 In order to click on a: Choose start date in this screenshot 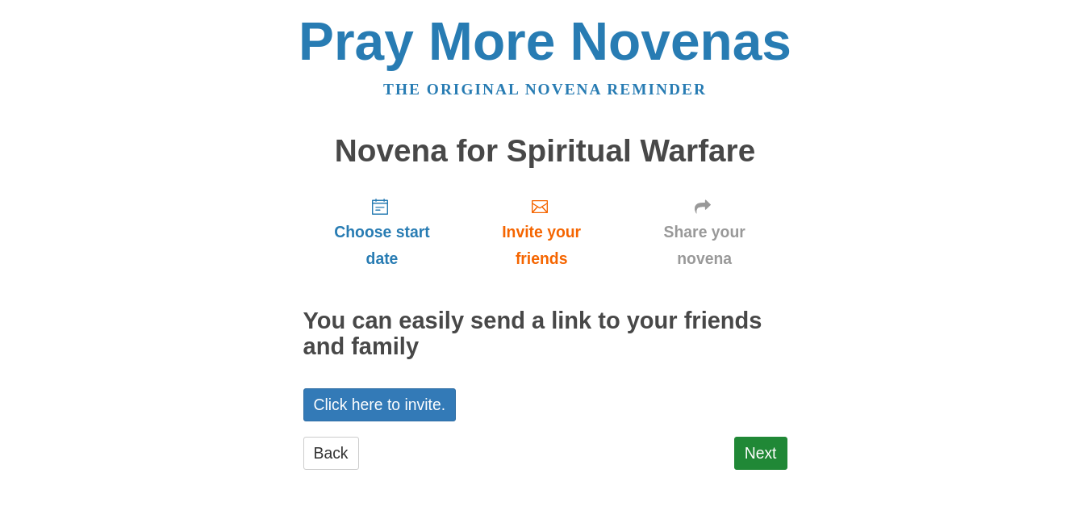, I will do `click(383, 232)`.